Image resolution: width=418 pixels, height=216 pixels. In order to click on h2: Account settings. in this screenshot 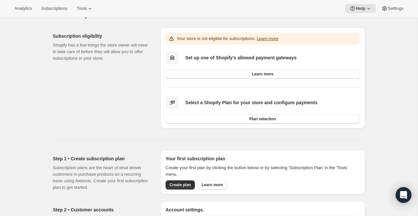, I will do `click(262, 210)`.